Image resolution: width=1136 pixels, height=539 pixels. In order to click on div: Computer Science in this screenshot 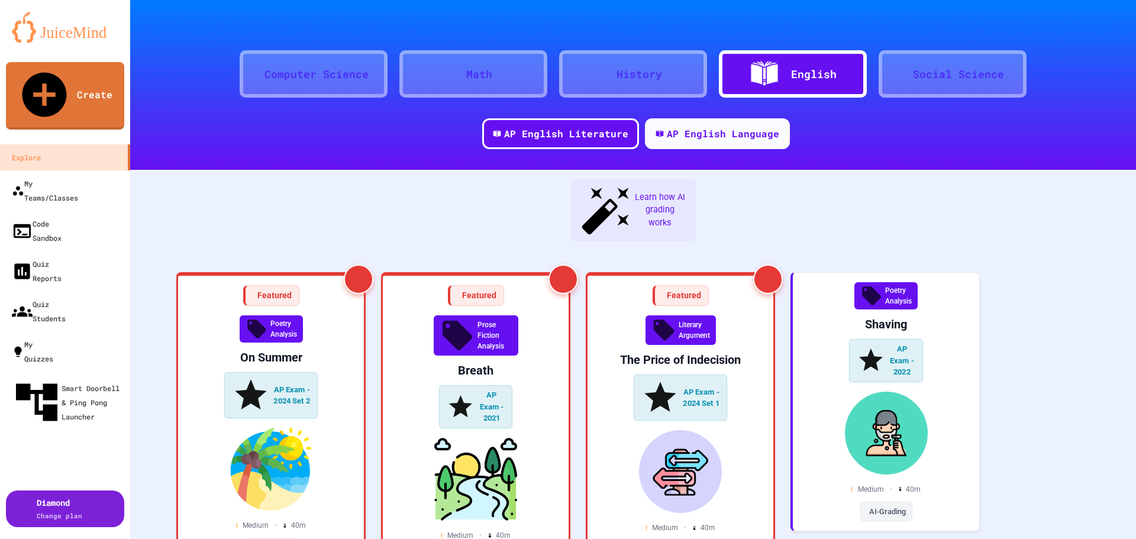, I will do `click(316, 74)`.